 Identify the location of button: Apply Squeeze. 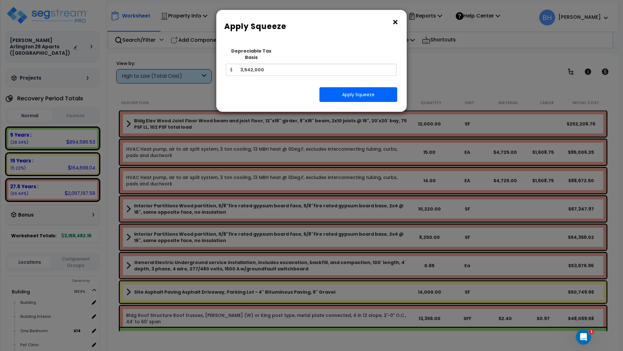
(358, 95).